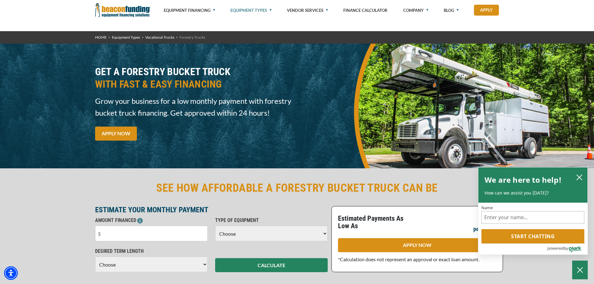 This screenshot has height=284, width=594. I want to click on p: ESTIMATE YOUR MONTHLY PAYMENT, so click(211, 210).